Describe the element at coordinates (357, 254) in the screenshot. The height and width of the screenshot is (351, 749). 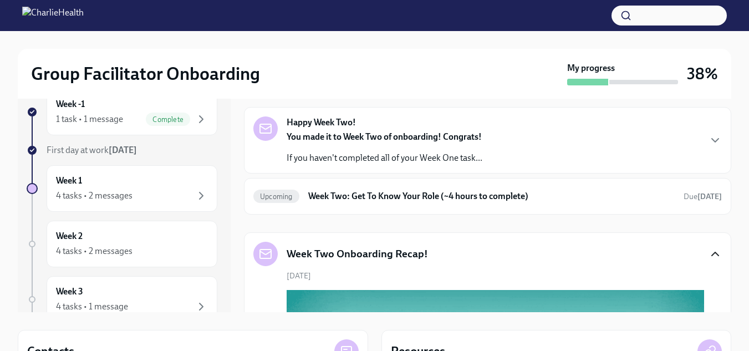
I see `h5: Week Two Onboarding Recap!` at that location.